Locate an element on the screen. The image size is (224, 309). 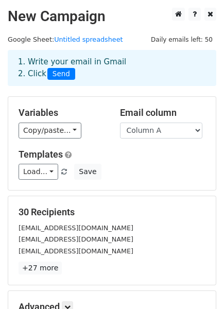
a: +27 more is located at coordinates (40, 268).